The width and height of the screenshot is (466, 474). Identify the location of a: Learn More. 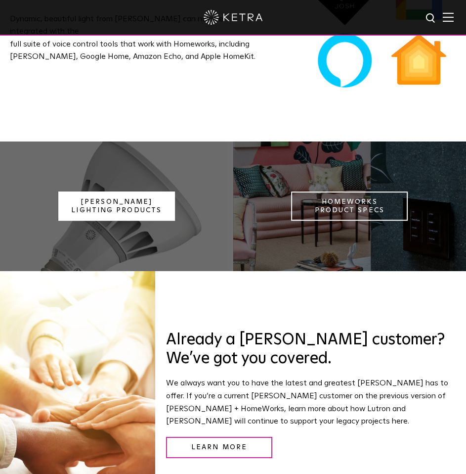
(219, 447).